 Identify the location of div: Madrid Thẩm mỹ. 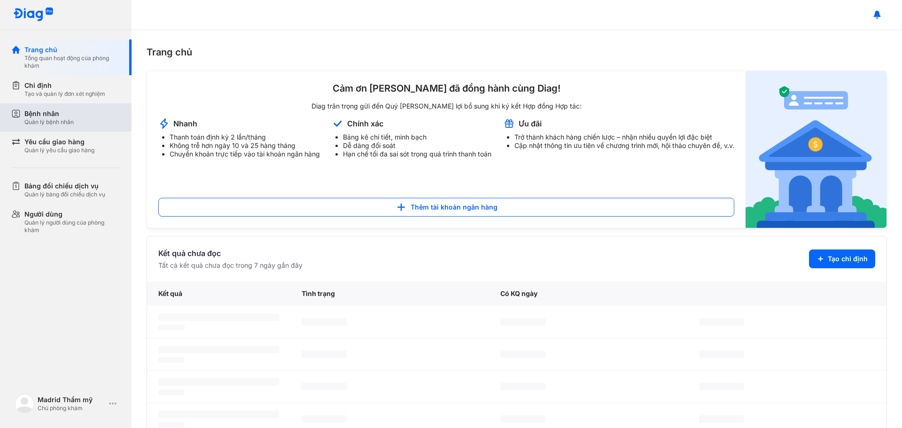
(71, 400).